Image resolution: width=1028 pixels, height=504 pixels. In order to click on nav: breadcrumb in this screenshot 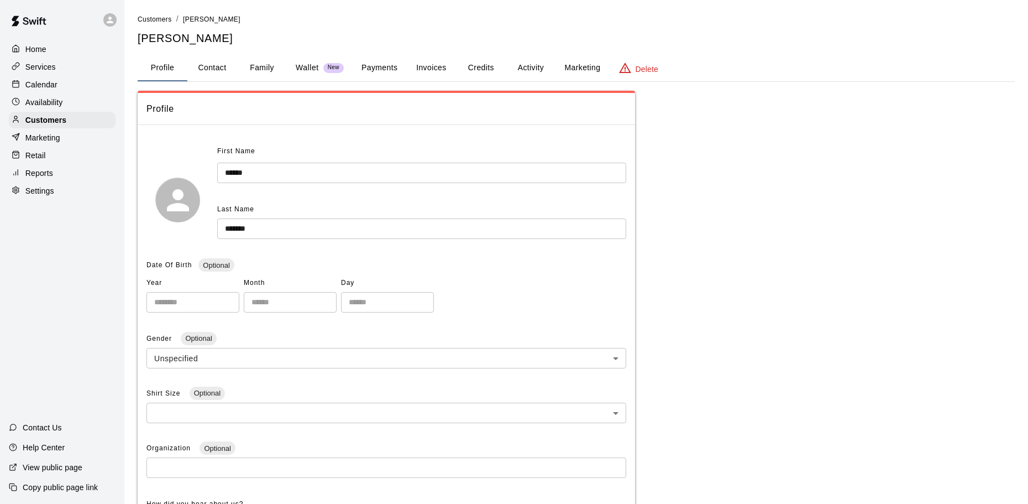, I will do `click(576, 19)`.